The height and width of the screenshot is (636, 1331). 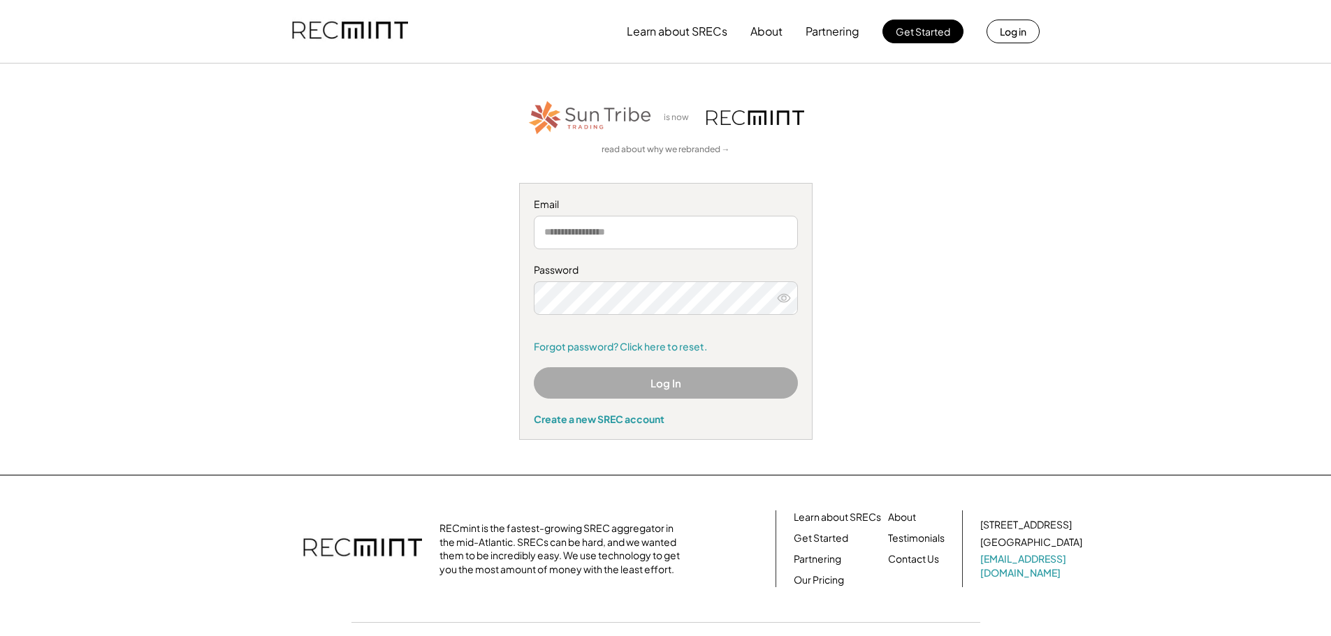 What do you see at coordinates (902, 518) in the screenshot?
I see `a: About` at bounding box center [902, 518].